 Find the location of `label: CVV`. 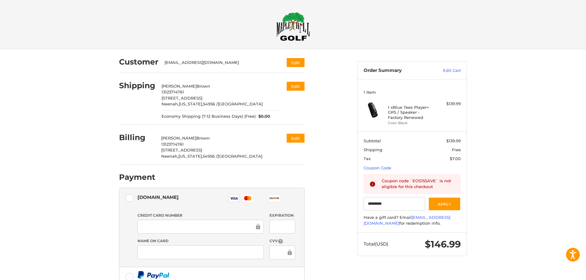

label: CVV is located at coordinates (282, 241).